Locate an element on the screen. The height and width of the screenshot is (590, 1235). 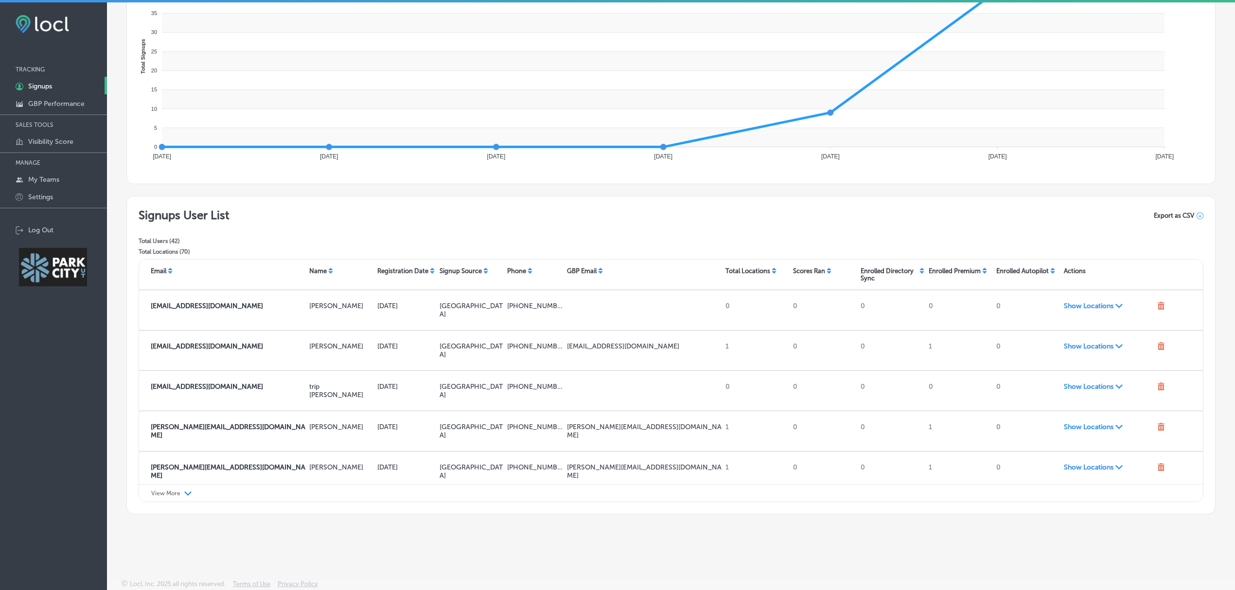
p: Enrolled Autopilot is located at coordinates (1022, 271).